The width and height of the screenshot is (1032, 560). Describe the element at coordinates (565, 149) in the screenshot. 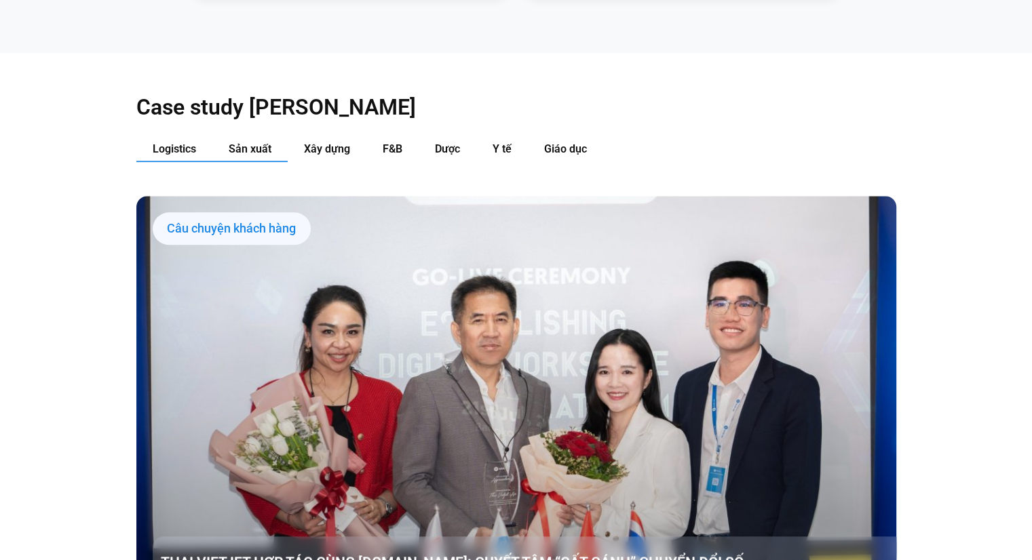

I see `span: Giáo dục` at that location.